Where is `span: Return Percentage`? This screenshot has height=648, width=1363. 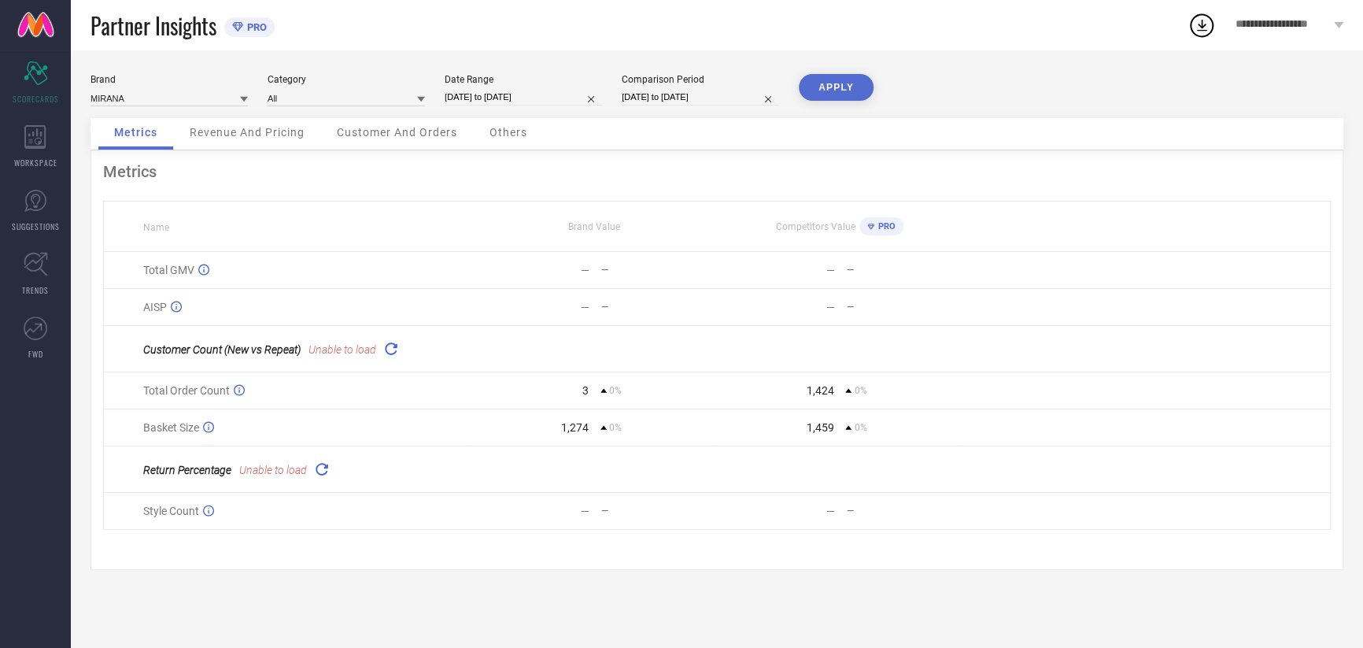 span: Return Percentage is located at coordinates (187, 470).